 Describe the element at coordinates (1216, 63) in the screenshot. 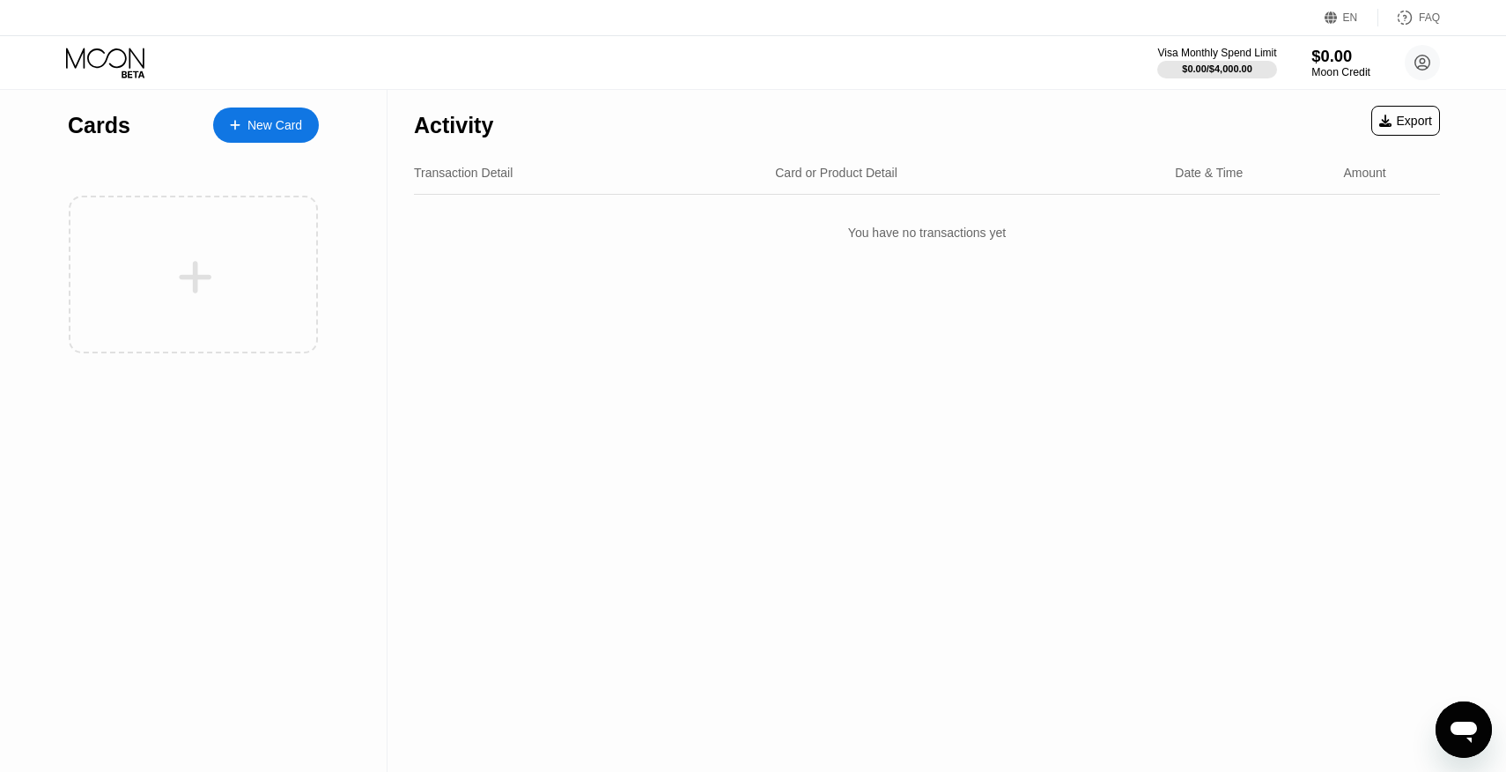

I see `div: Visa Monthly Spend Limit$0.00/$4,000.00` at that location.